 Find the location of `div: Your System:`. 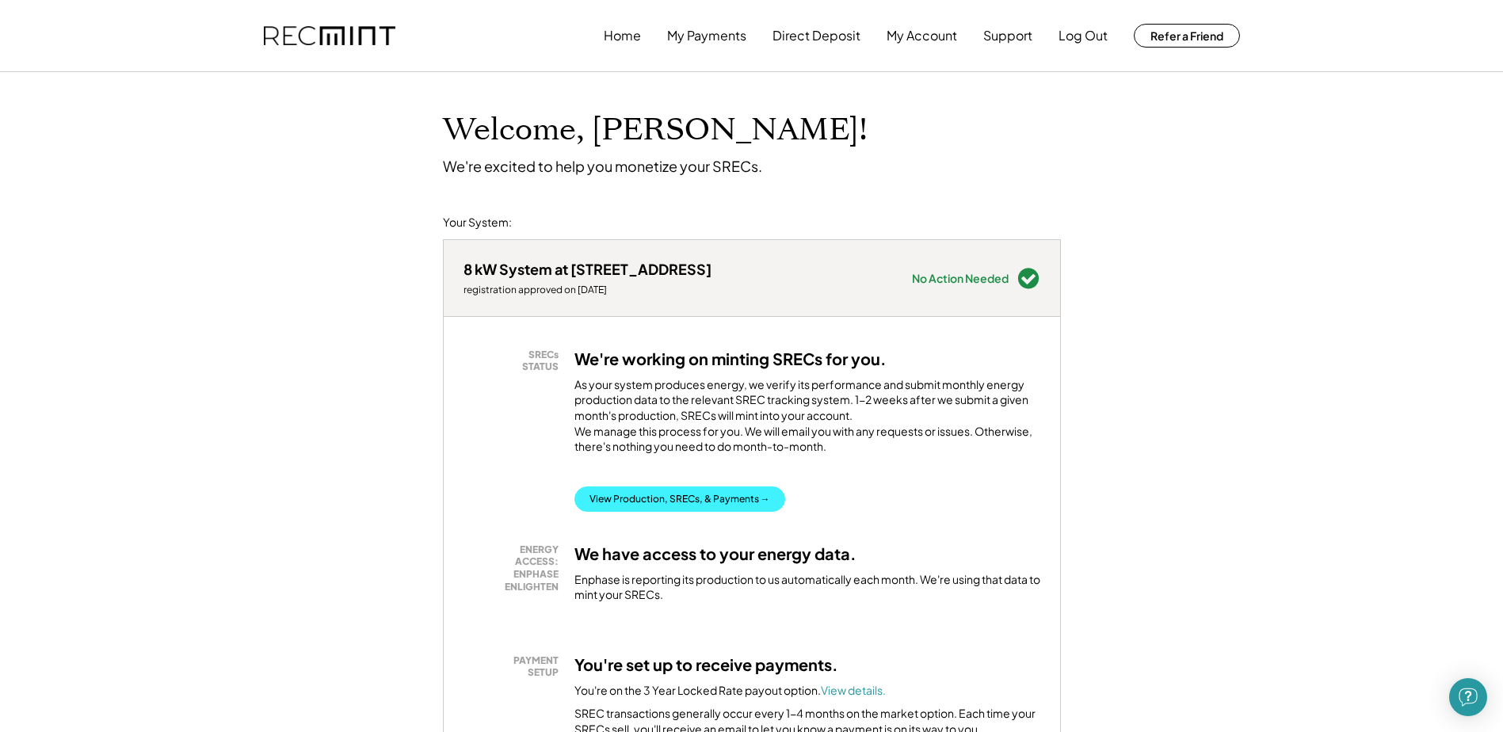

div: Your System: is located at coordinates (477, 223).